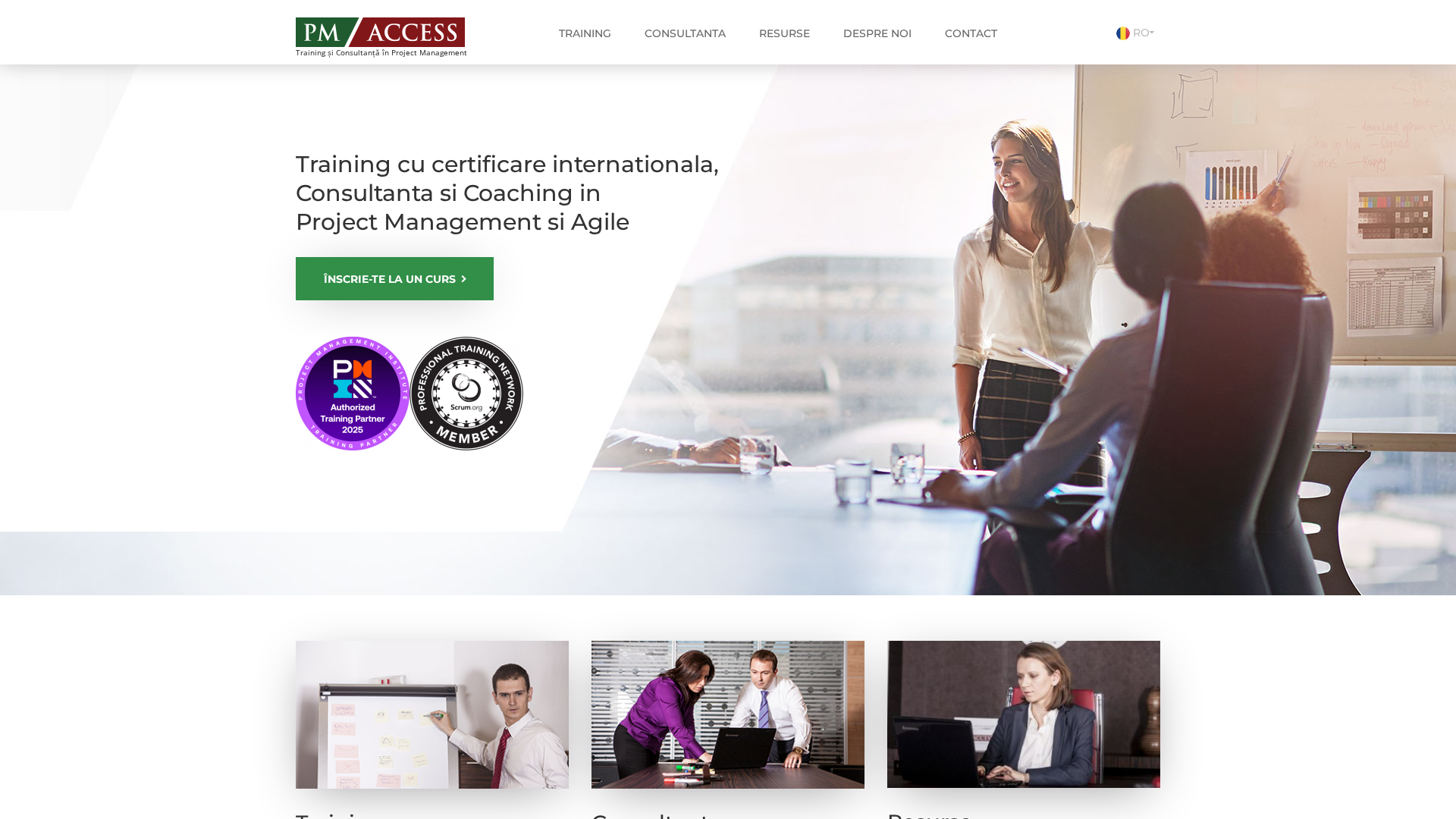 The height and width of the screenshot is (819, 1456). What do you see at coordinates (380, 32) in the screenshot?
I see `img: PM ACCESS - Echipa traineri si consultanti certificati PMP: Narciss Popescu, Mihai Olaru, Monica ...` at bounding box center [380, 32].